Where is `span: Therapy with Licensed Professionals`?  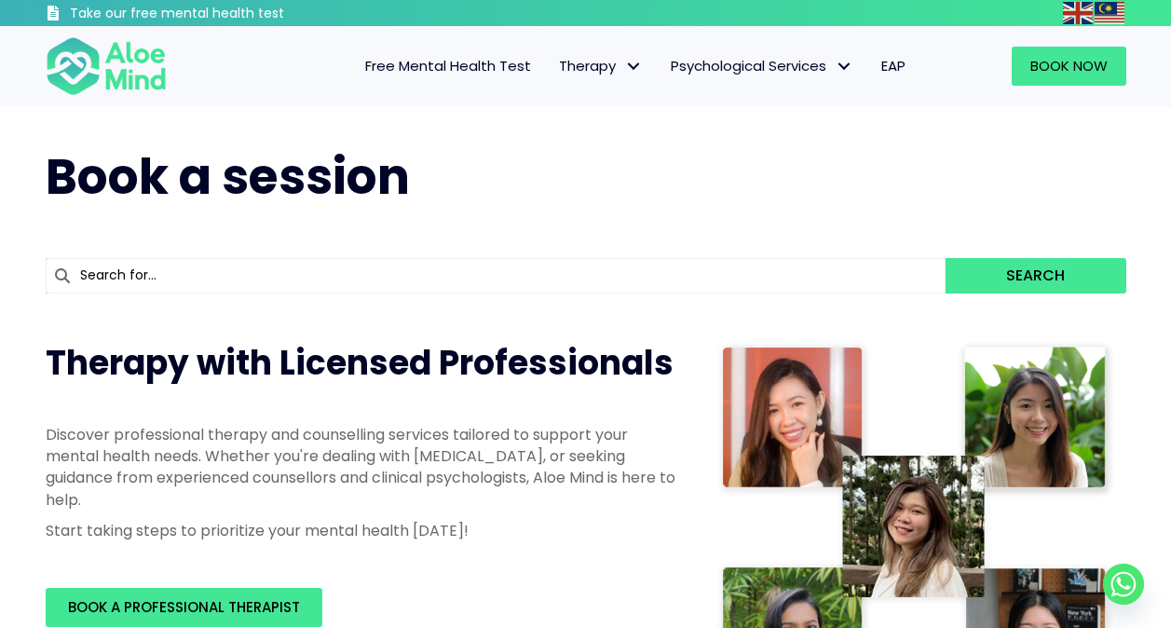 span: Therapy with Licensed Professionals is located at coordinates (360, 362).